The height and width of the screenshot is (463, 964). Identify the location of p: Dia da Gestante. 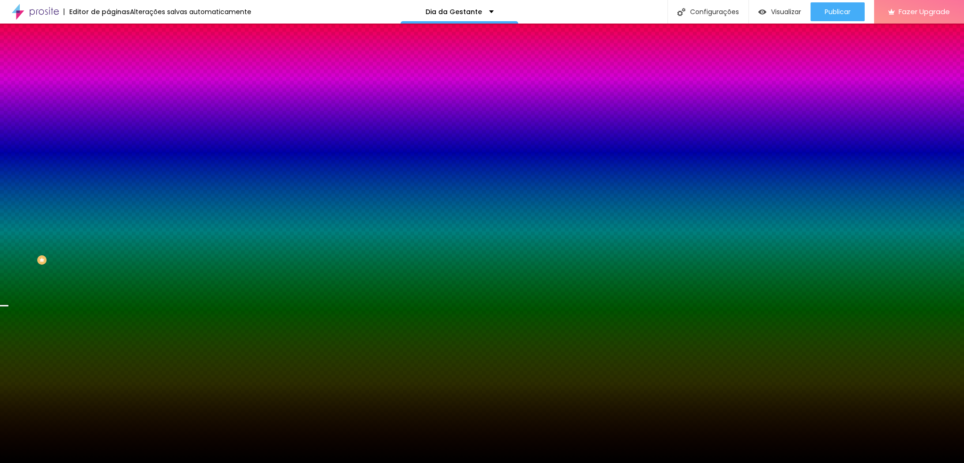
(454, 12).